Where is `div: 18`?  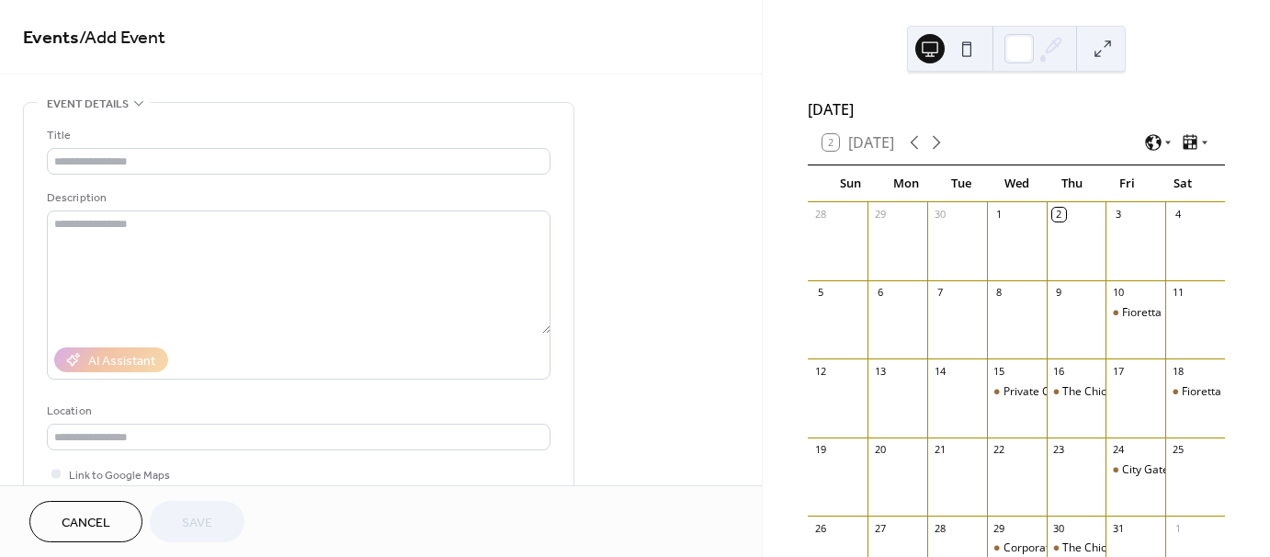 div: 18 is located at coordinates (1177, 370).